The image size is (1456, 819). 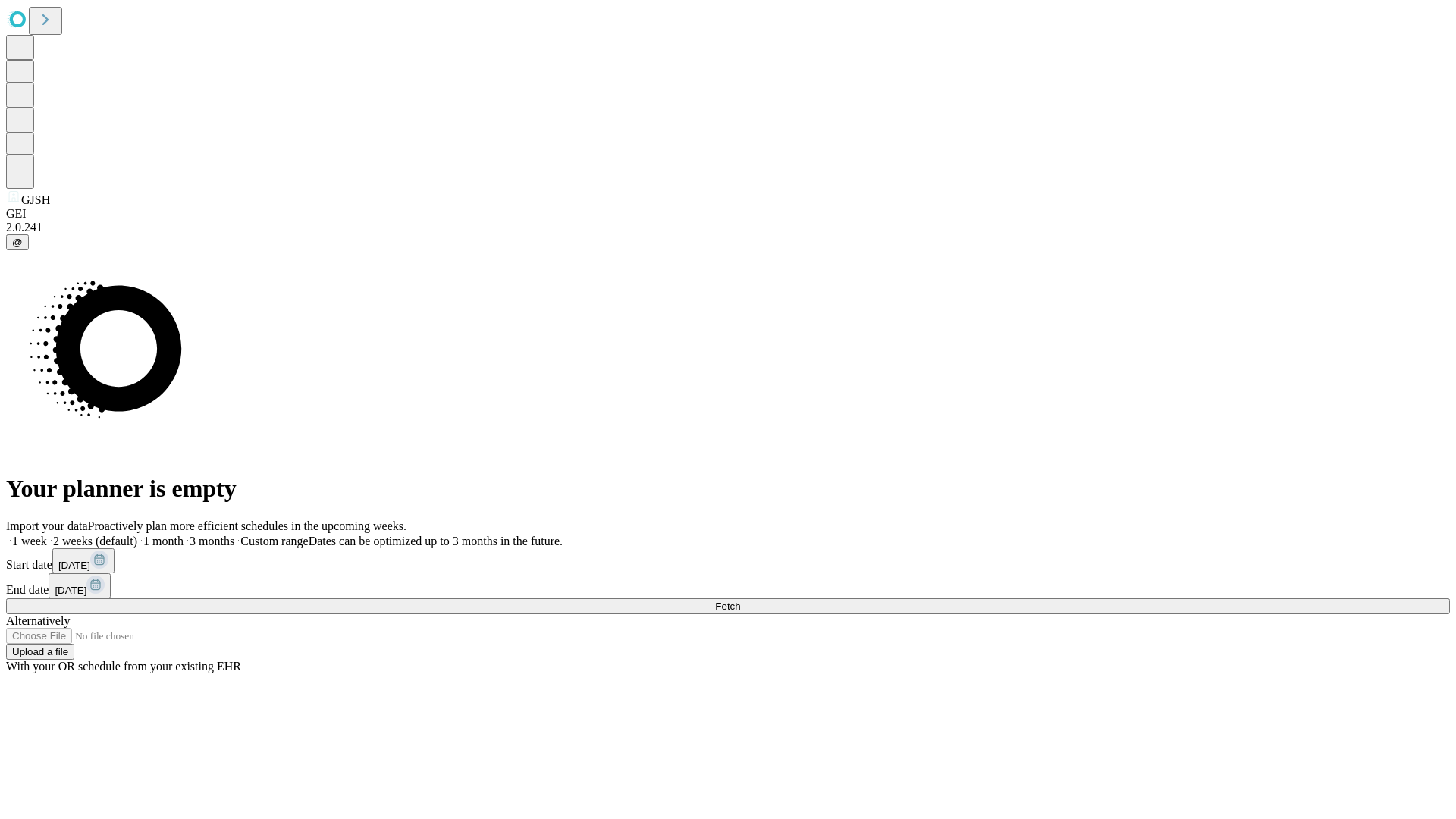 I want to click on span: Import your data, so click(x=47, y=525).